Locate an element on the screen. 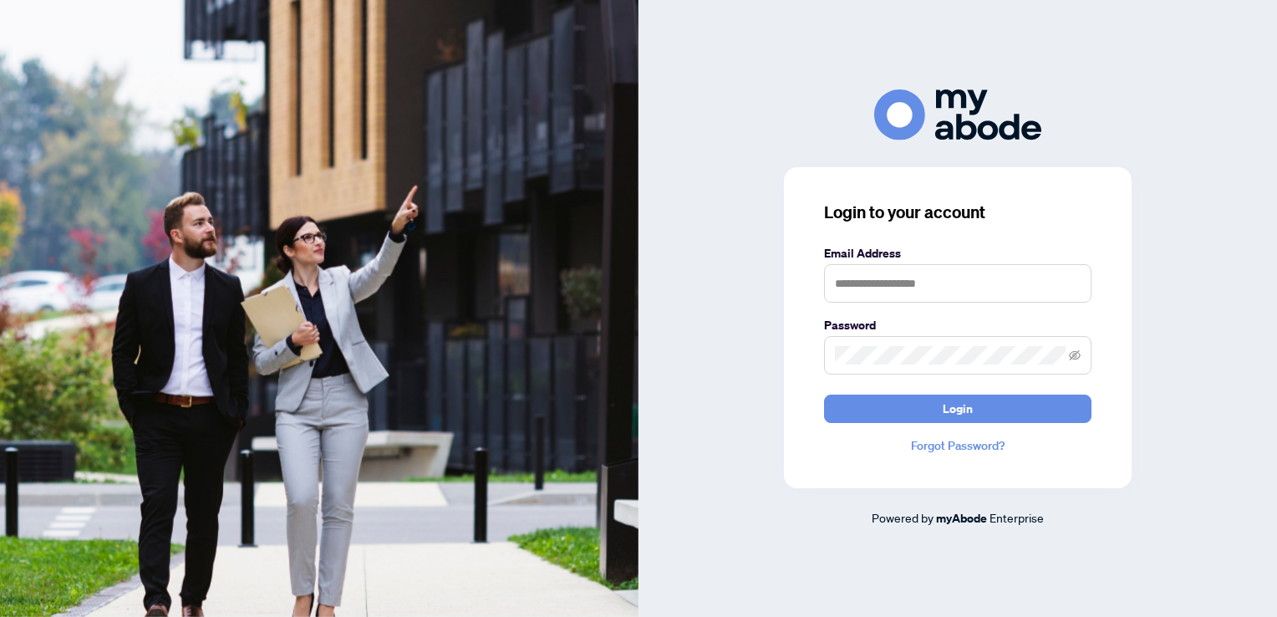 Image resolution: width=1277 pixels, height=617 pixels. a: Forgot Password? is located at coordinates (958, 445).